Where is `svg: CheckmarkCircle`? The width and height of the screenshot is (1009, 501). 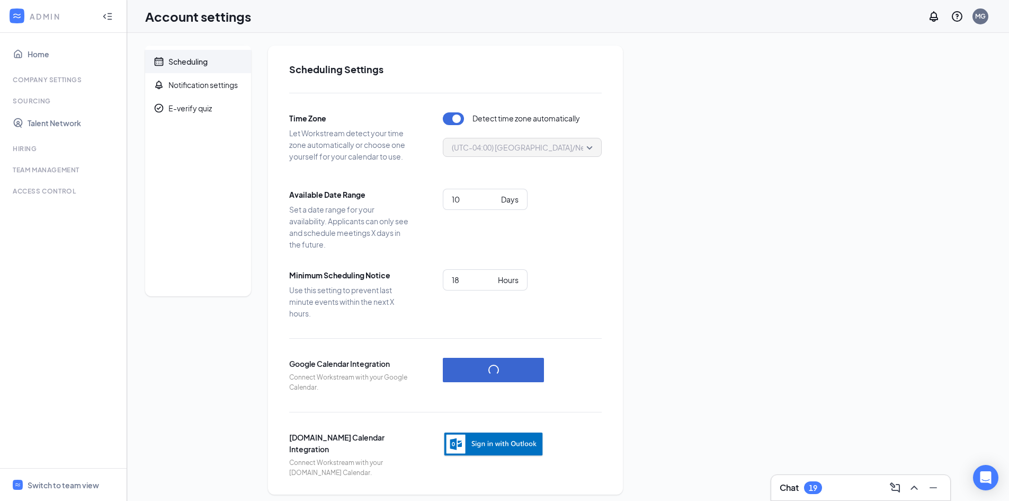
svg: CheckmarkCircle is located at coordinates (159, 108).